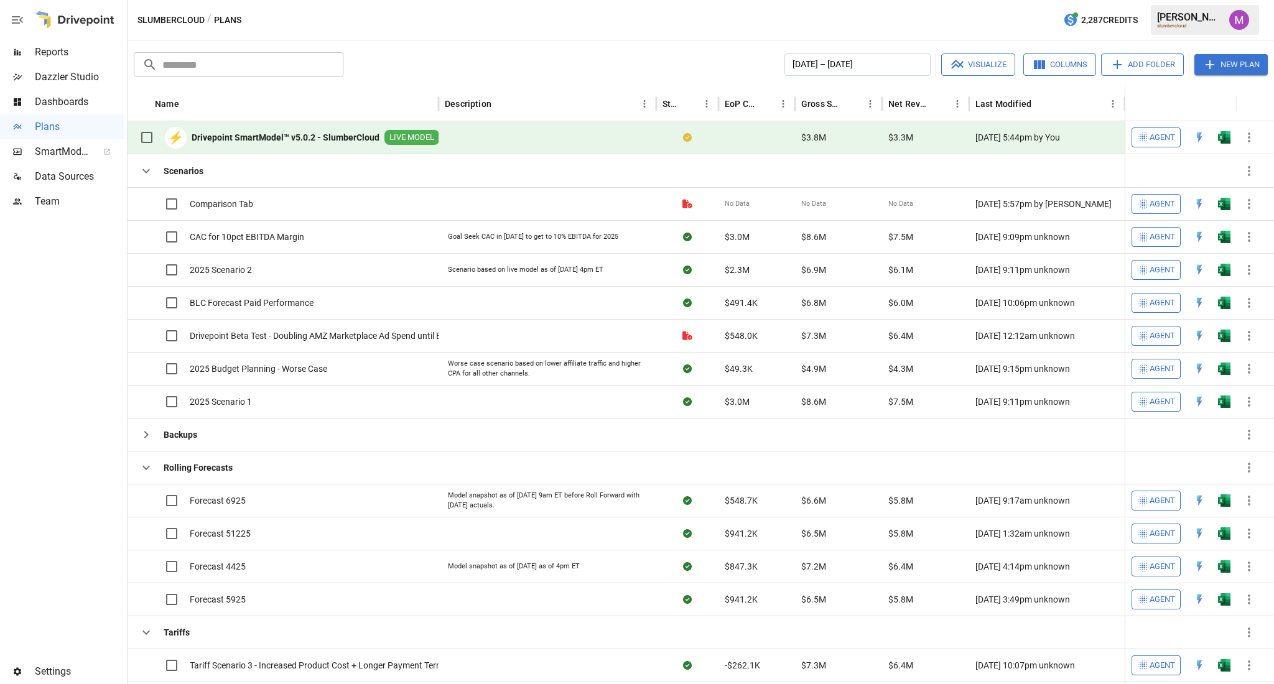  Describe the element at coordinates (737, 270) in the screenshot. I see `span: $2.3M` at that location.